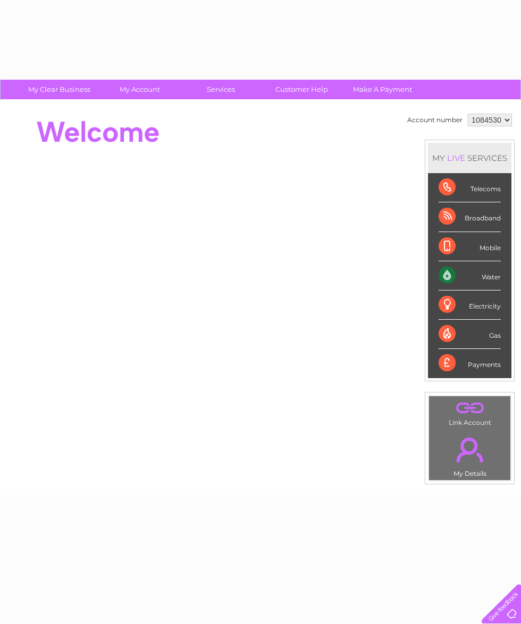 The width and height of the screenshot is (521, 624). Describe the element at coordinates (469, 247) in the screenshot. I see `div: Mobile` at that location.